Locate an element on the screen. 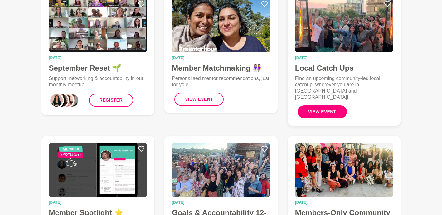 This screenshot has width=442, height=215. h4: September Reset 🌱 is located at coordinates (98, 68).